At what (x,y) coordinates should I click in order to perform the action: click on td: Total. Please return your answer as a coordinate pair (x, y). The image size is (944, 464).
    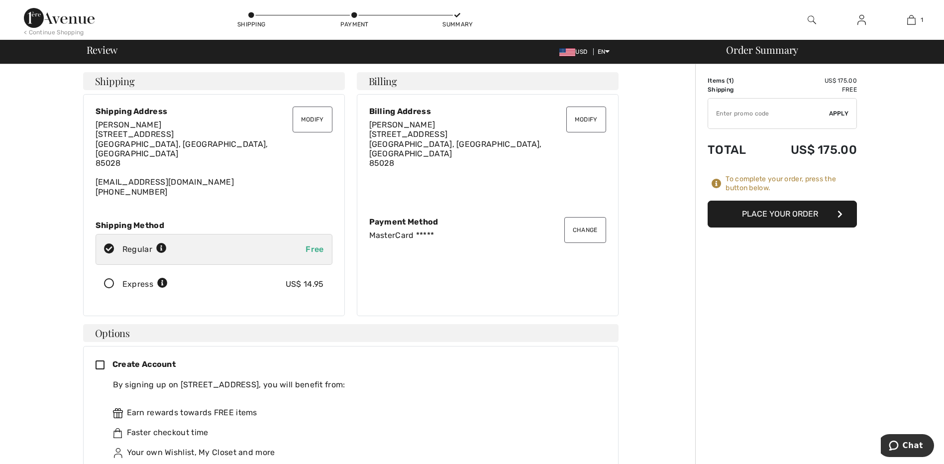
    Looking at the image, I should click on (735, 150).